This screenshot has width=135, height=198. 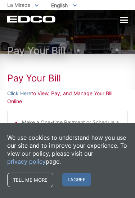 What do you see at coordinates (77, 179) in the screenshot?
I see `span: I agree` at bounding box center [77, 179].